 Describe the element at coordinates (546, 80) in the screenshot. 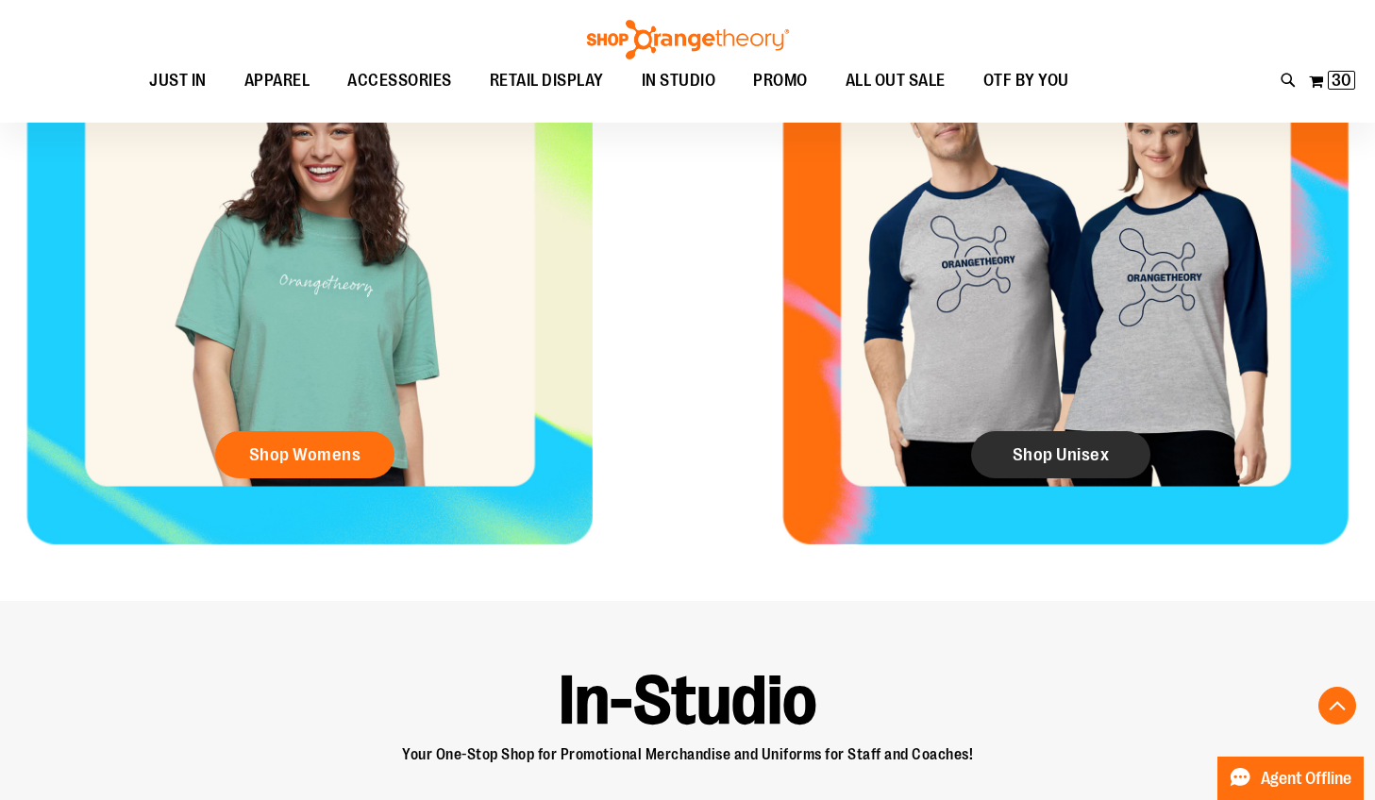

I see `span: RETAIL DISPLAY` at that location.